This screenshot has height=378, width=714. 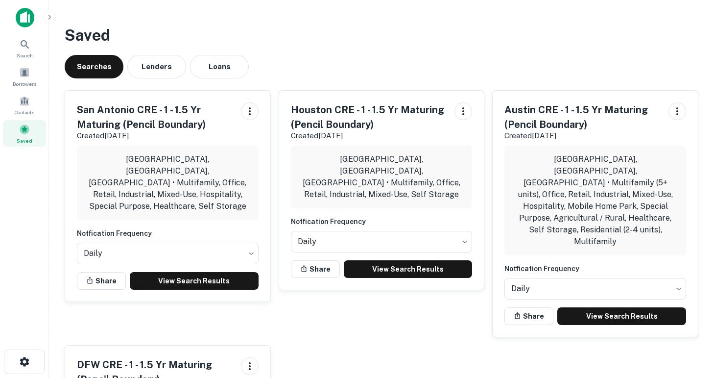 I want to click on span: Contacts, so click(x=24, y=112).